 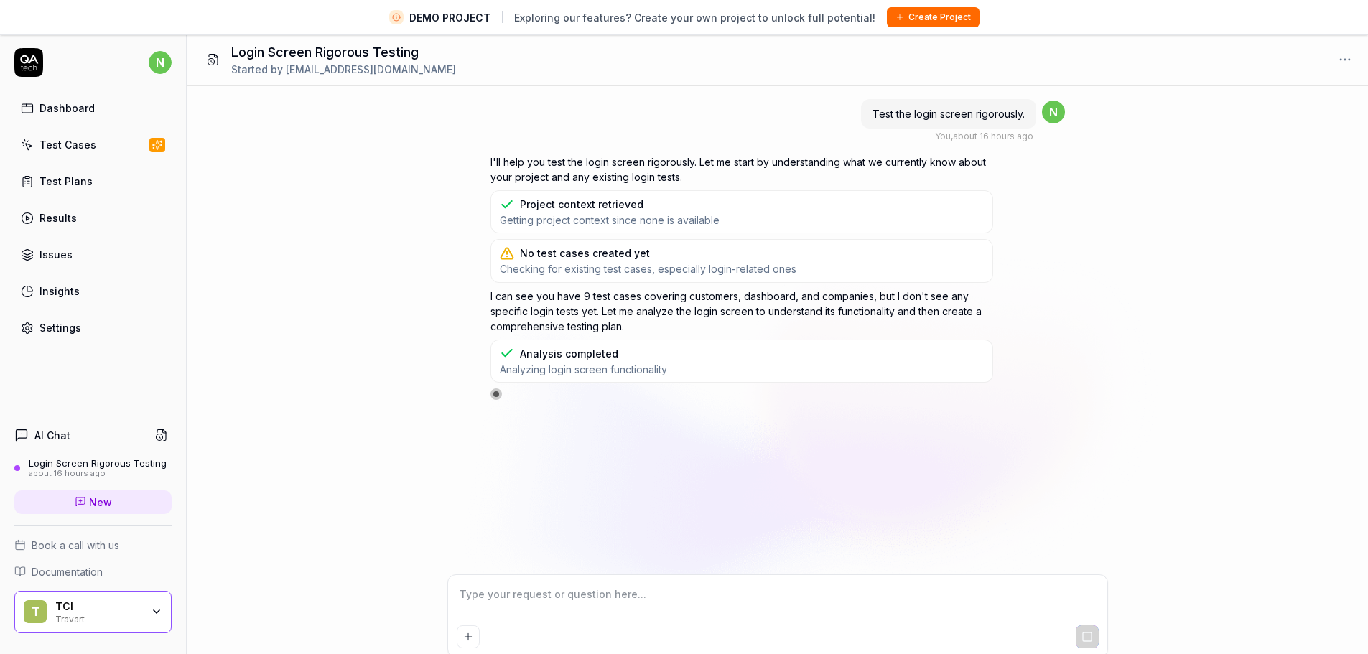 What do you see at coordinates (569, 353) in the screenshot?
I see `div: Analysis completed` at bounding box center [569, 353].